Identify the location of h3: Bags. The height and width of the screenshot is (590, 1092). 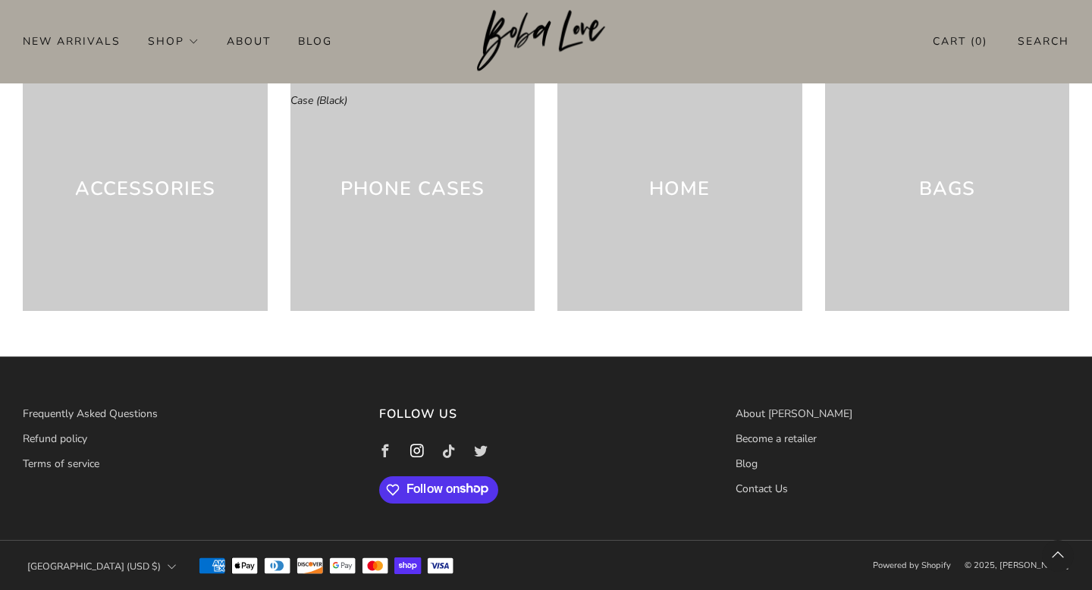
(948, 189).